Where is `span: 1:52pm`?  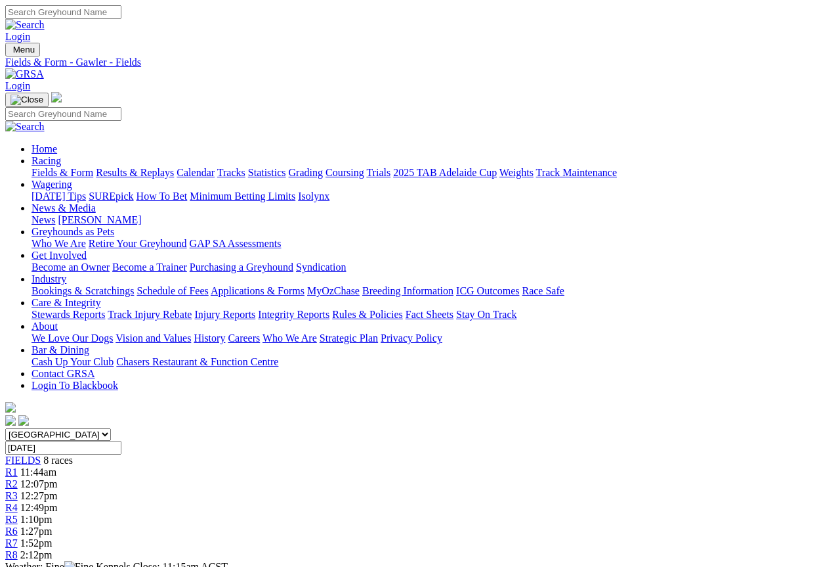
span: 1:52pm is located at coordinates (36, 542).